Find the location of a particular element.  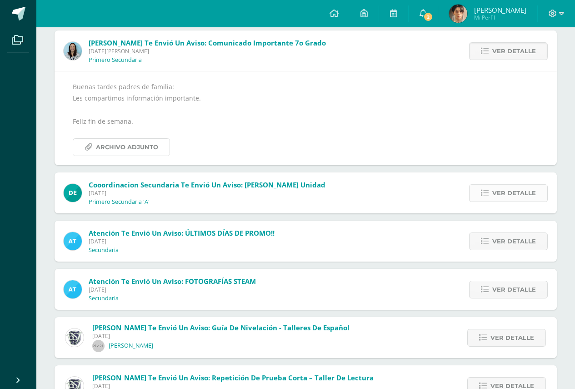

a: Archivo Adjunto is located at coordinates (121, 147).